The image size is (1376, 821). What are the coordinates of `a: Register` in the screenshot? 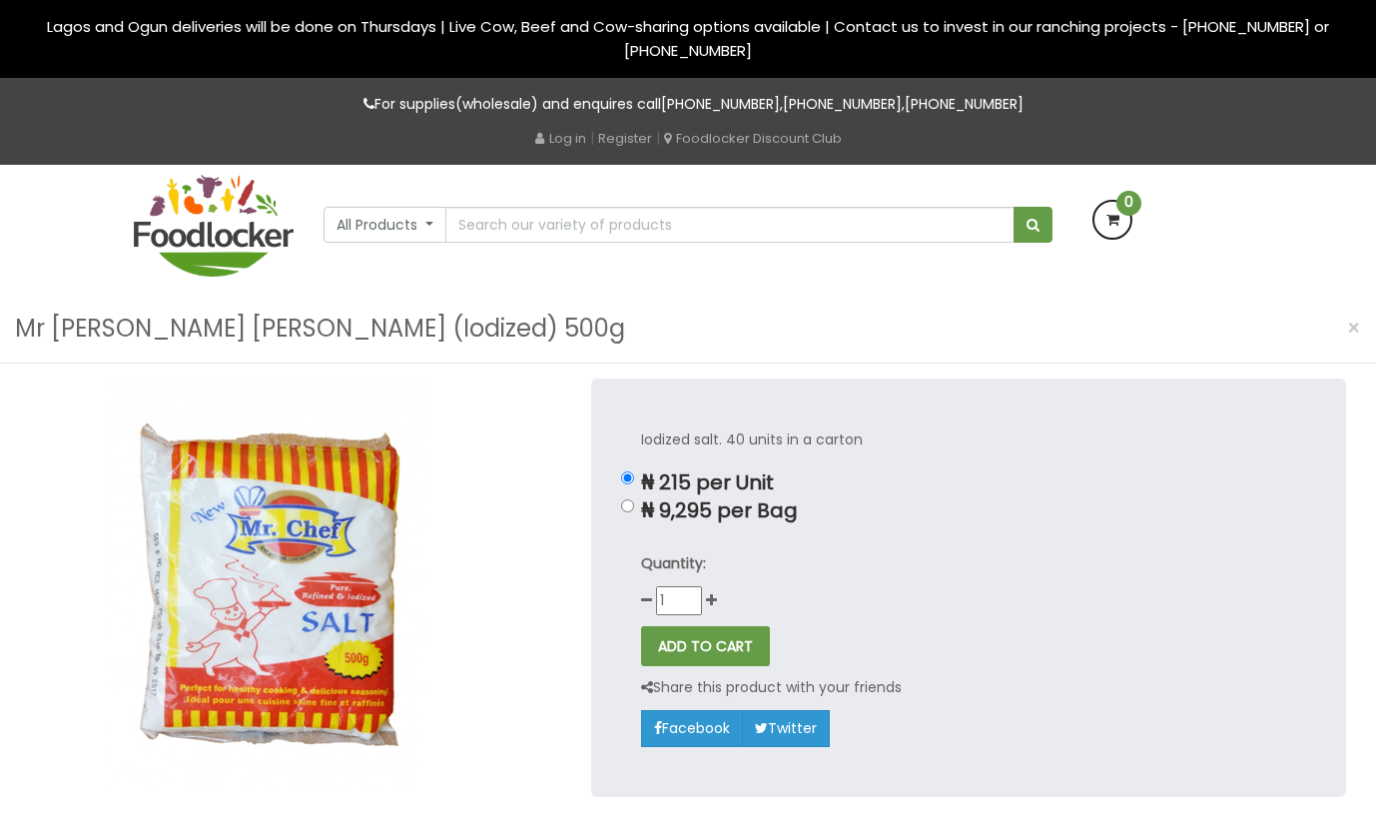 It's located at (625, 138).